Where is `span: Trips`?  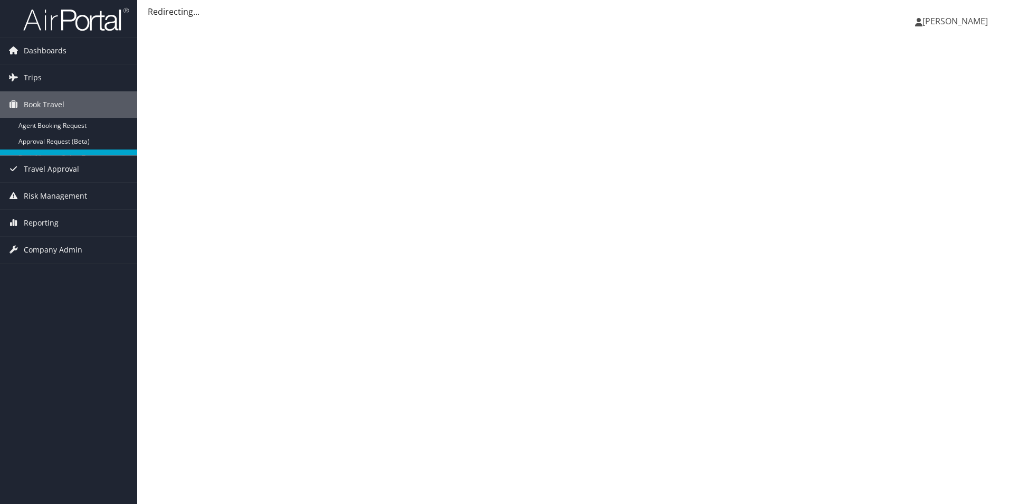 span: Trips is located at coordinates (33, 78).